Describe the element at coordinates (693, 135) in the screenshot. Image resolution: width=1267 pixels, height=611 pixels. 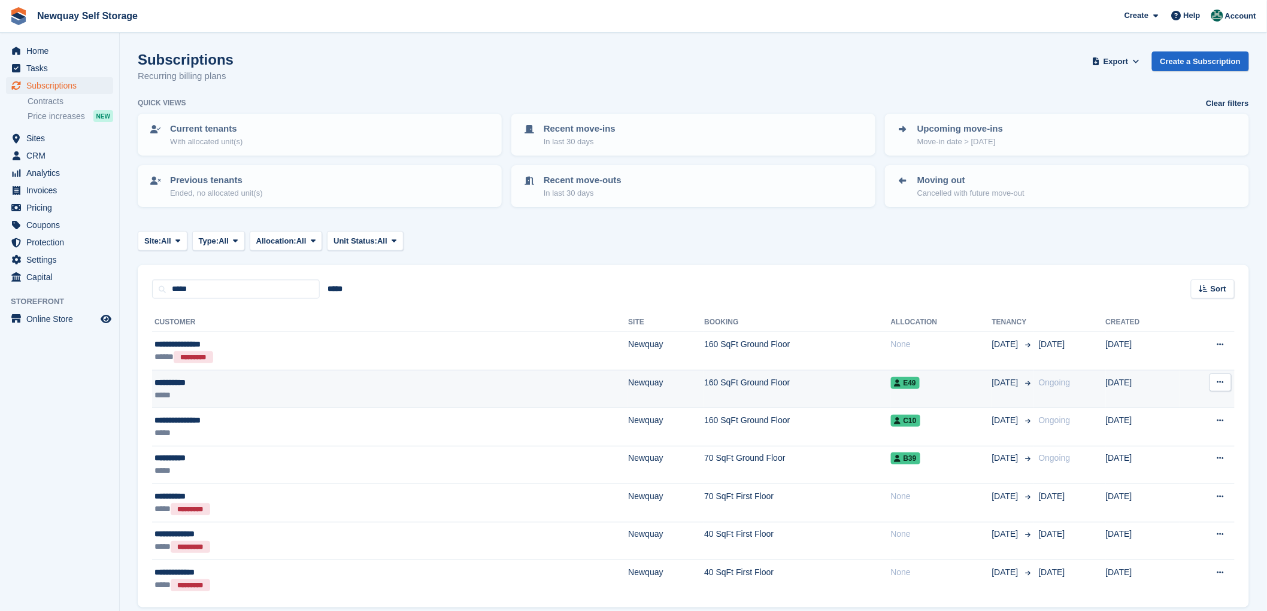
I see `a: Recent move-ins In last 30 days` at that location.